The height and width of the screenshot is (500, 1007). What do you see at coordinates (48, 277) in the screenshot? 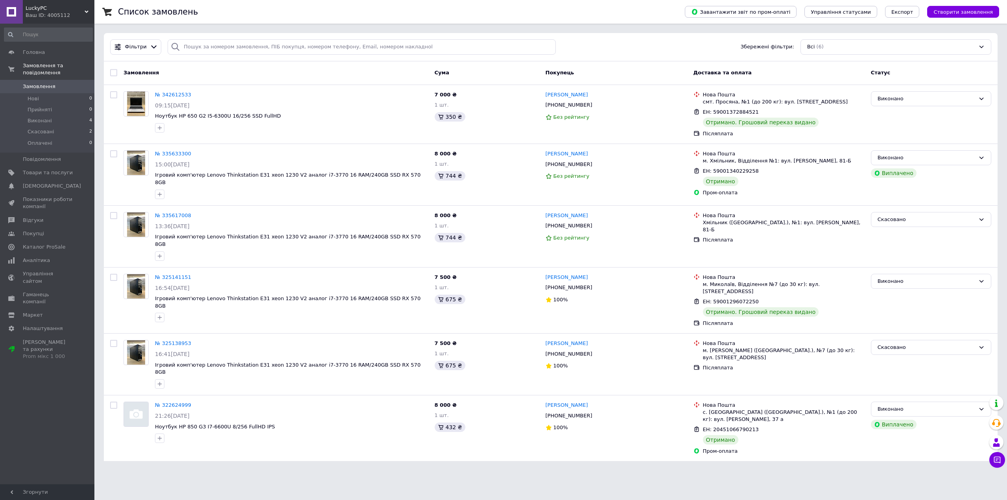
I see `span: Управління сайтом` at bounding box center [48, 277].